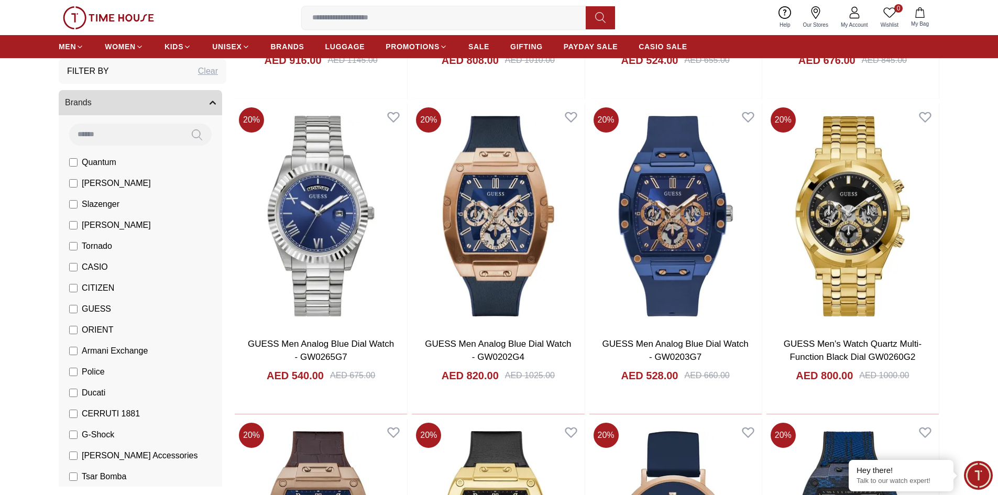  Describe the element at coordinates (73, 351) in the screenshot. I see `input: Armani Exchange` at that location.